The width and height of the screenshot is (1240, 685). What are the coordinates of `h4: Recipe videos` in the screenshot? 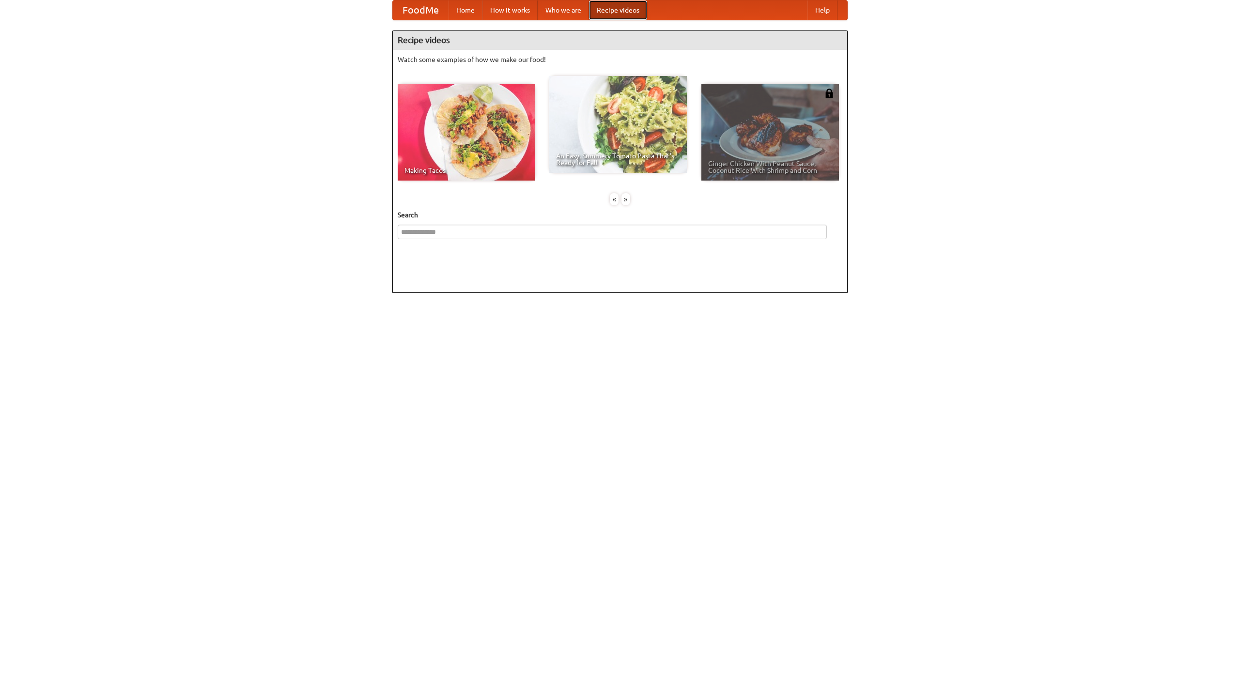 It's located at (620, 40).